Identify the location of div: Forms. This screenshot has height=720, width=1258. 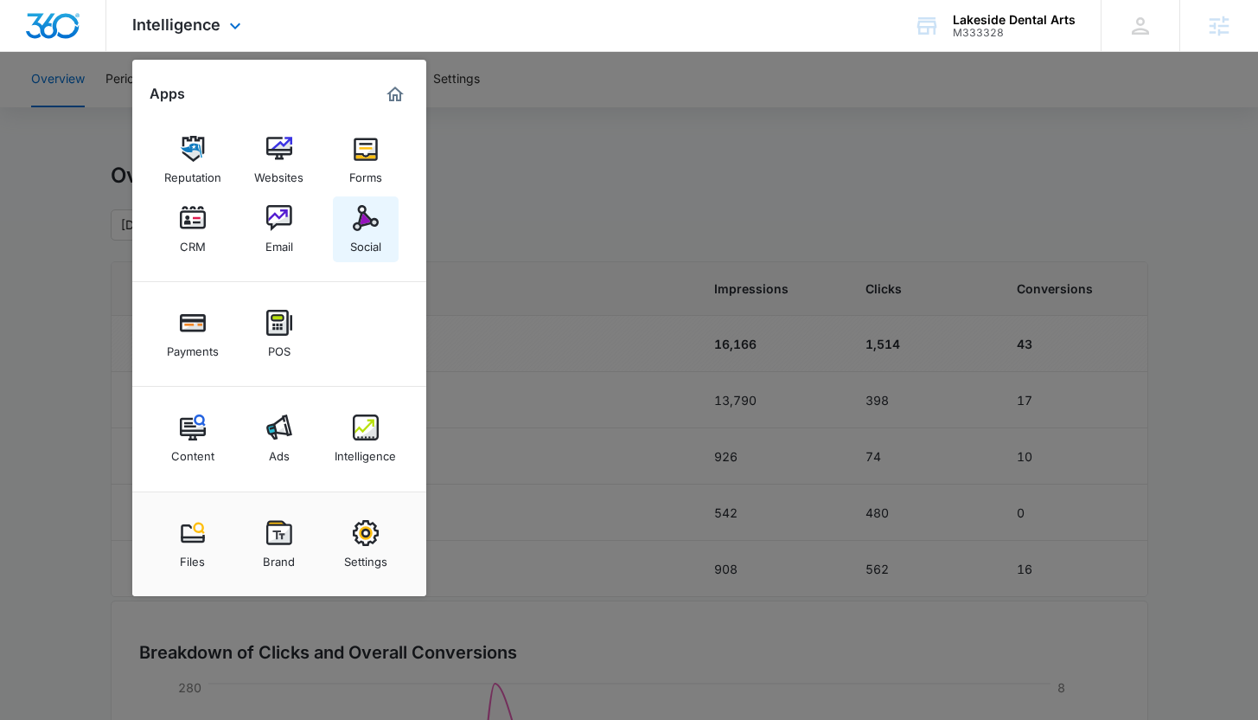
(366, 173).